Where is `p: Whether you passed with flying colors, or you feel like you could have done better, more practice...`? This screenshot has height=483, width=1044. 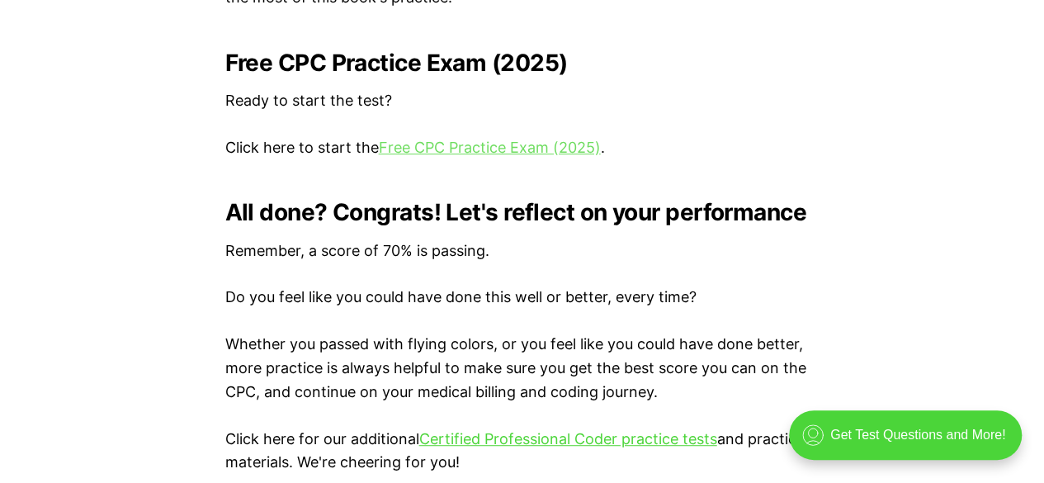
p: Whether you passed with flying colors, or you feel like you could have done better, more practice... is located at coordinates (522, 368).